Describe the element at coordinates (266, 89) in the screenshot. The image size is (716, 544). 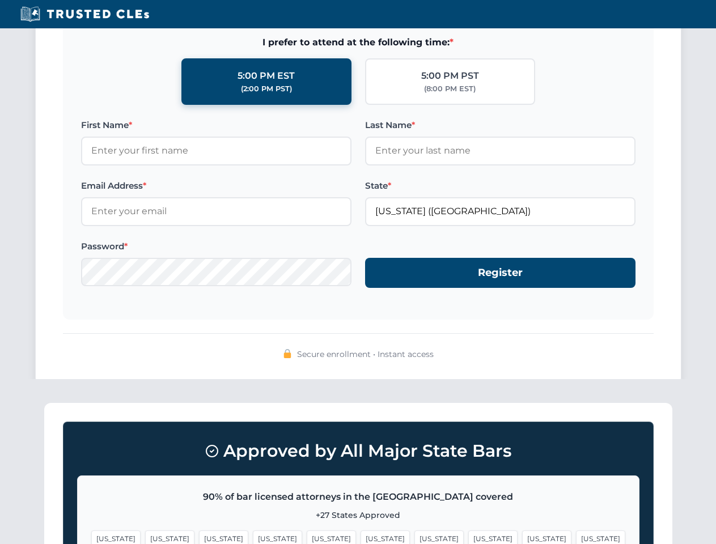
I see `div: (2:00 PM PST)` at that location.